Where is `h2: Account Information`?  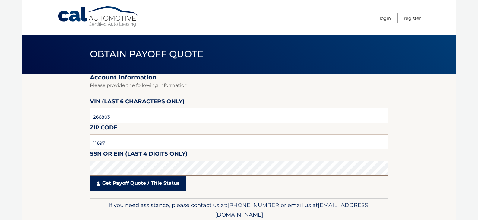
h2: Account Information is located at coordinates (239, 77).